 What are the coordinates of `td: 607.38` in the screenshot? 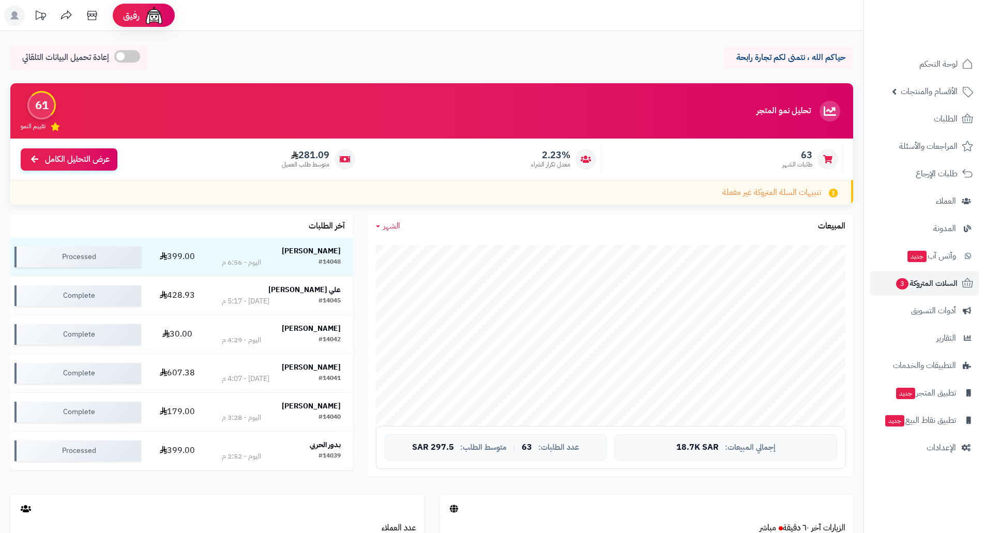 It's located at (177, 373).